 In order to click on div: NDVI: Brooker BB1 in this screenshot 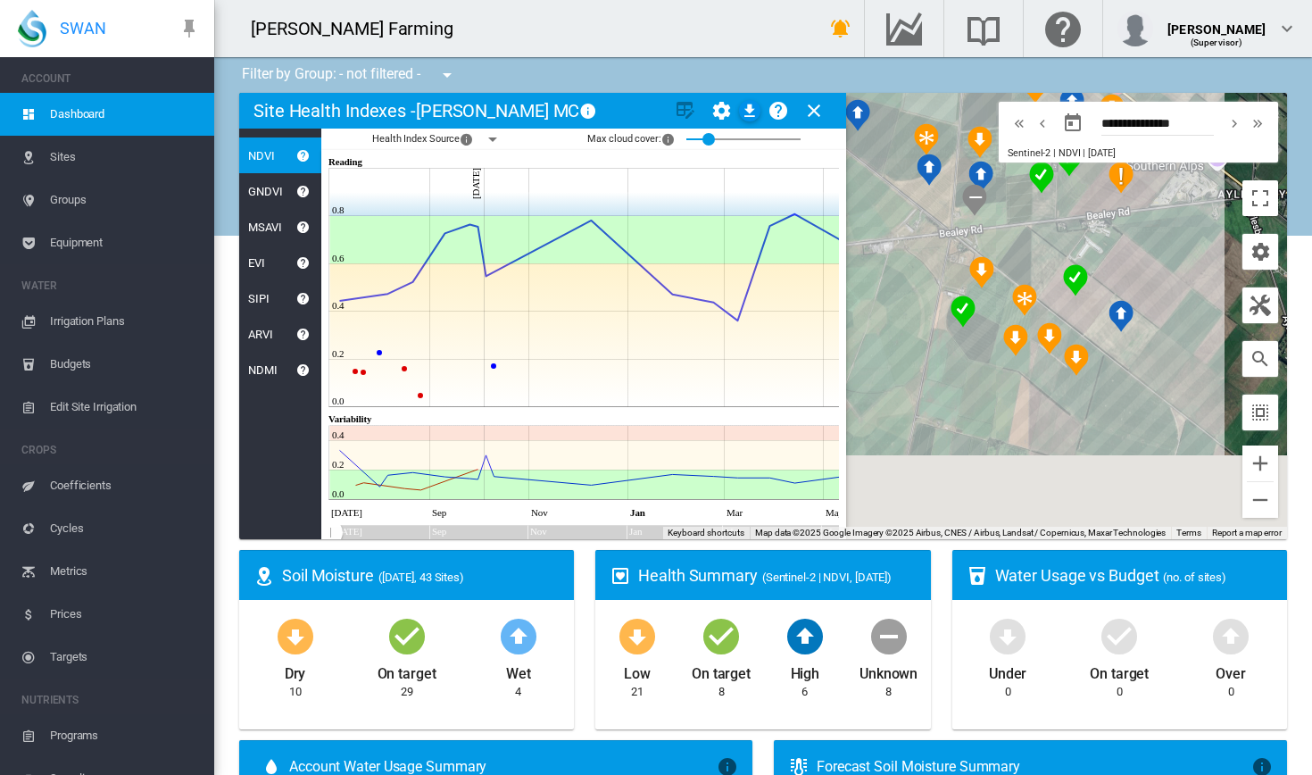, I will do `click(927, 139)`.